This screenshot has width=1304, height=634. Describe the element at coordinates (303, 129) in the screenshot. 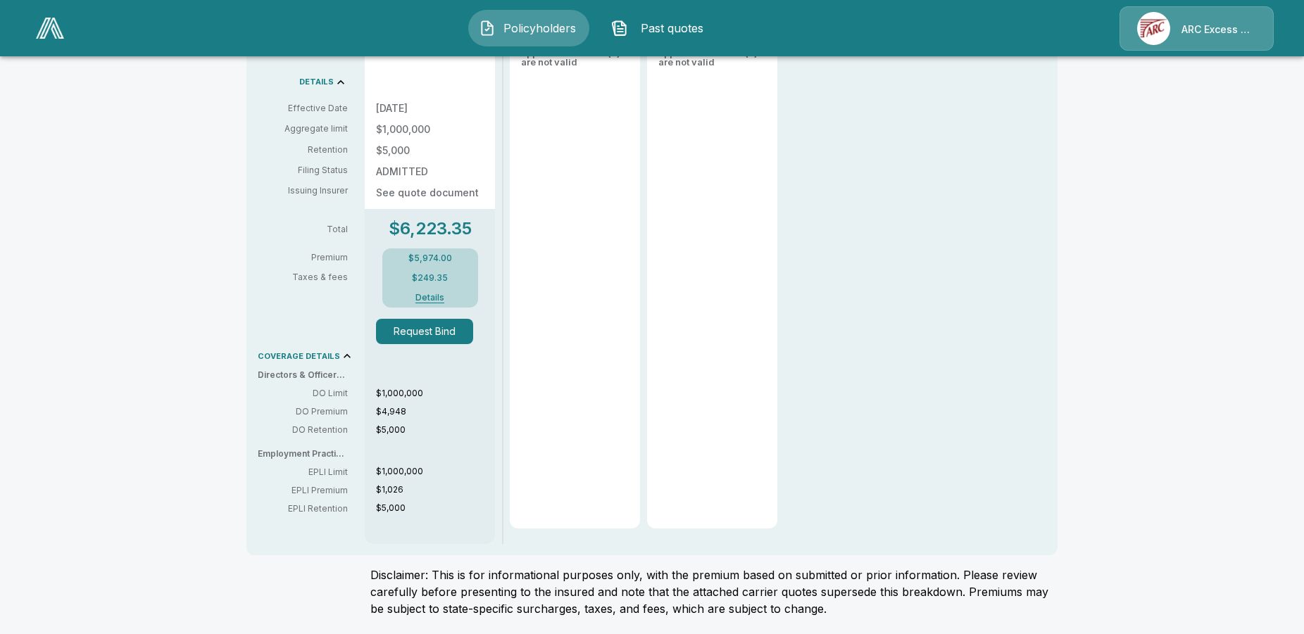

I see `p: Aggregate limit` at that location.